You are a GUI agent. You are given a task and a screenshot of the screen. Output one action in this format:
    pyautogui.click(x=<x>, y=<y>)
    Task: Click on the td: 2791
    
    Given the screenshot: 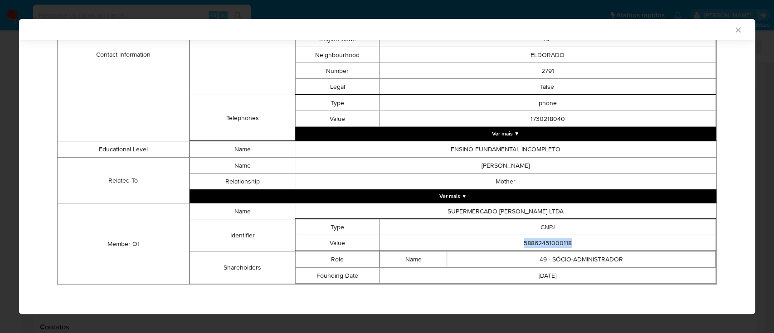 What is the action you would take?
    pyautogui.click(x=547, y=71)
    